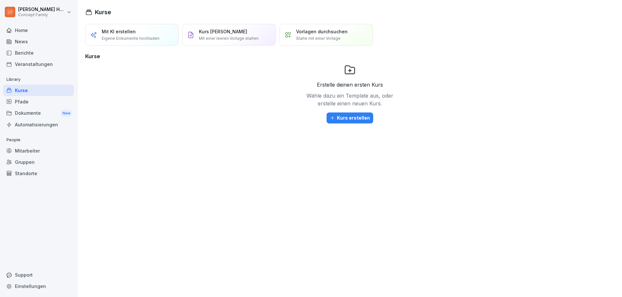  What do you see at coordinates (39, 102) in the screenshot?
I see `a: Pfade` at bounding box center [39, 102].